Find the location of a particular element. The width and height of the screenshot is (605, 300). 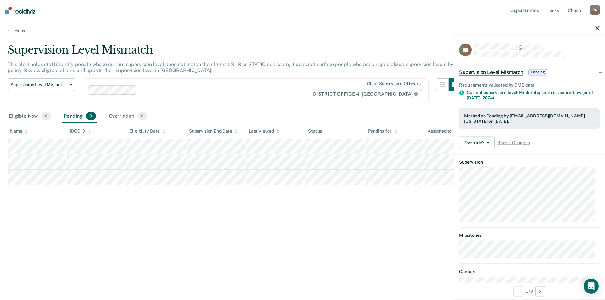

img: Recidiviz is located at coordinates (20, 10).